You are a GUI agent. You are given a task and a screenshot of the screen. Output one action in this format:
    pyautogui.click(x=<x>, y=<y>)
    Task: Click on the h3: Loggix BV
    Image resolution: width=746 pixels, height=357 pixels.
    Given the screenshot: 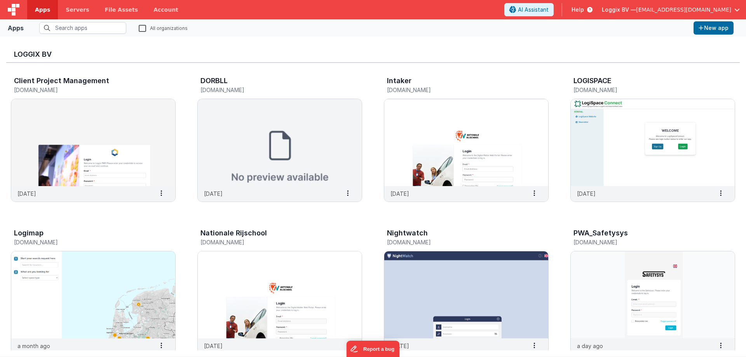 What is the action you would take?
    pyautogui.click(x=373, y=54)
    